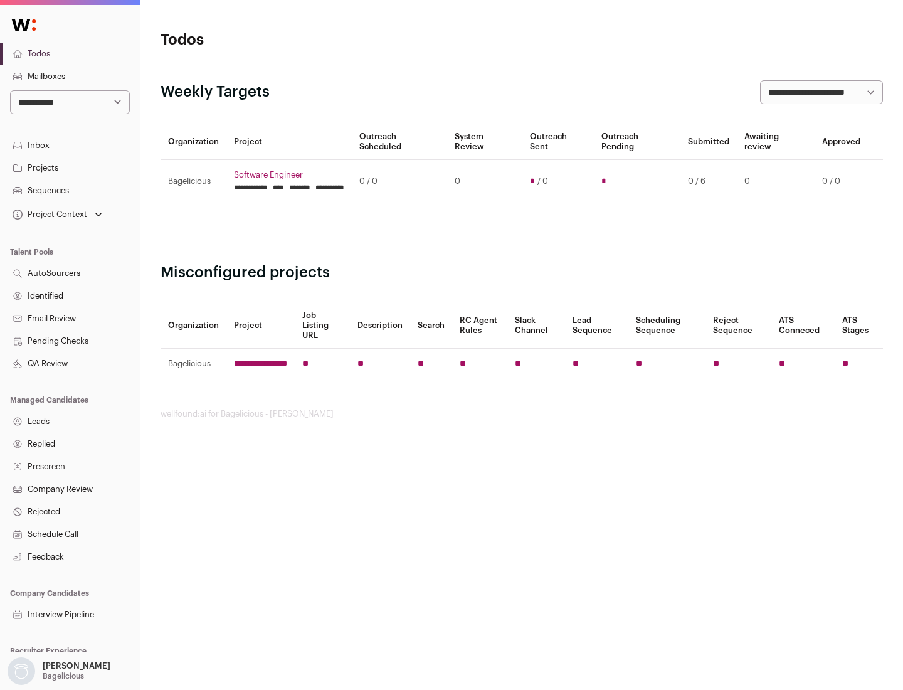  I want to click on th: ATS Conneced, so click(803, 326).